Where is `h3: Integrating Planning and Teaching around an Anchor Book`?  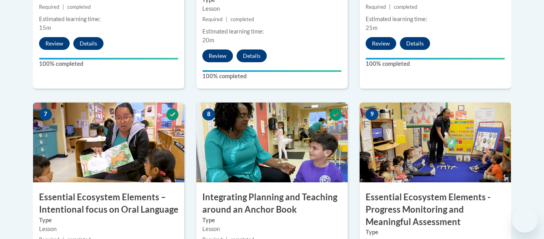 h3: Integrating Planning and Teaching around an Anchor Book is located at coordinates (272, 203).